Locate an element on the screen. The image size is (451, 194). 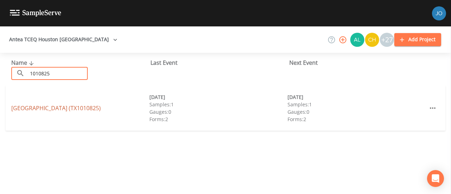
div: Last Event is located at coordinates (220, 63).